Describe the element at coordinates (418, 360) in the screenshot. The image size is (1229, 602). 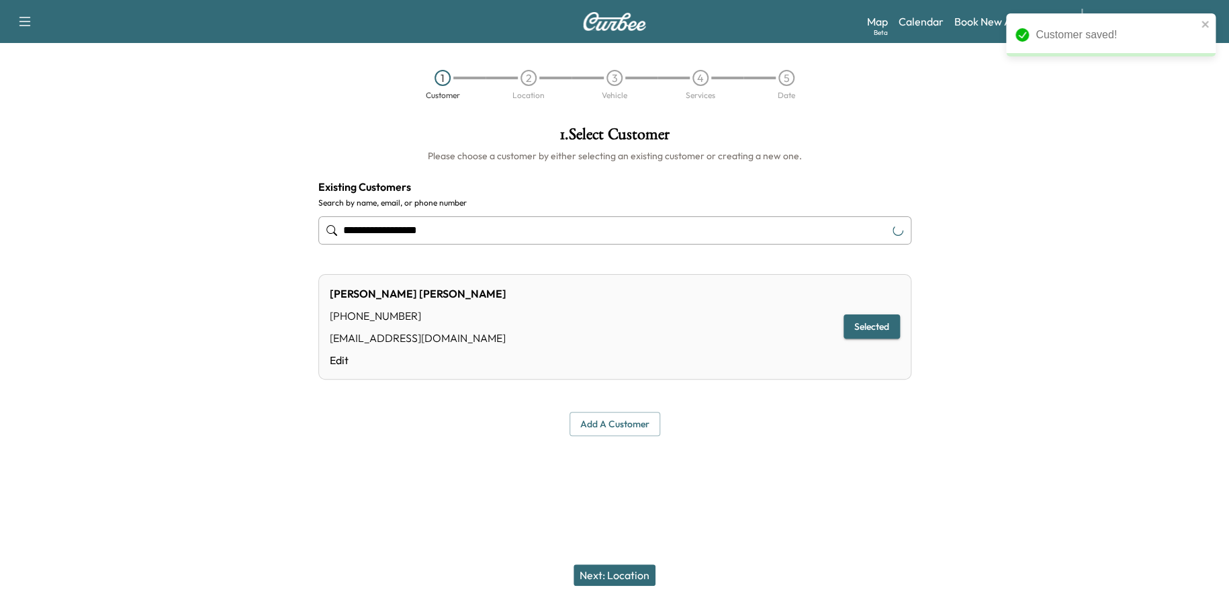
I see `a: Edit` at that location.